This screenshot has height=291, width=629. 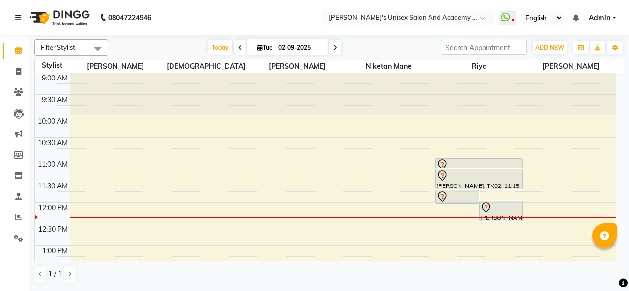 I want to click on button: ADD NEW, so click(x=549, y=48).